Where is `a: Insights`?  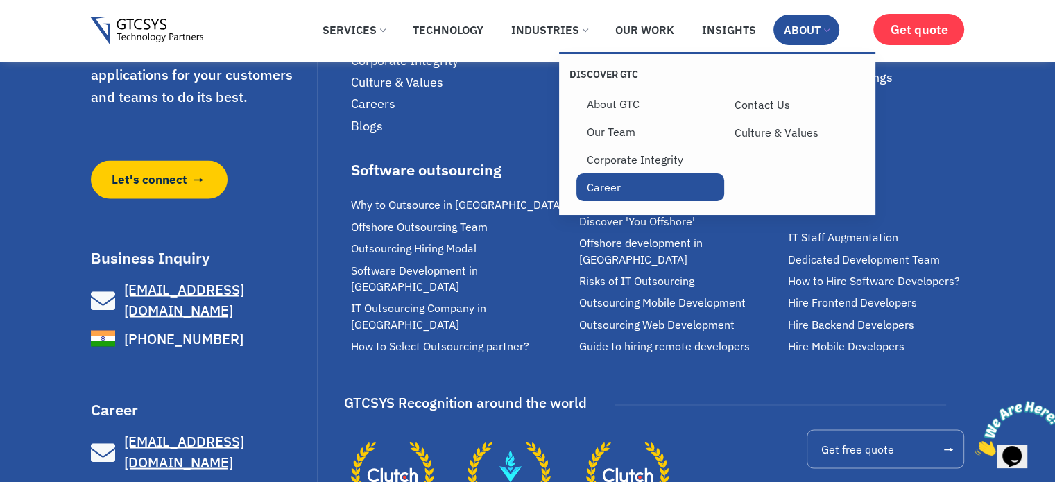
a: Insights is located at coordinates (729, 30).